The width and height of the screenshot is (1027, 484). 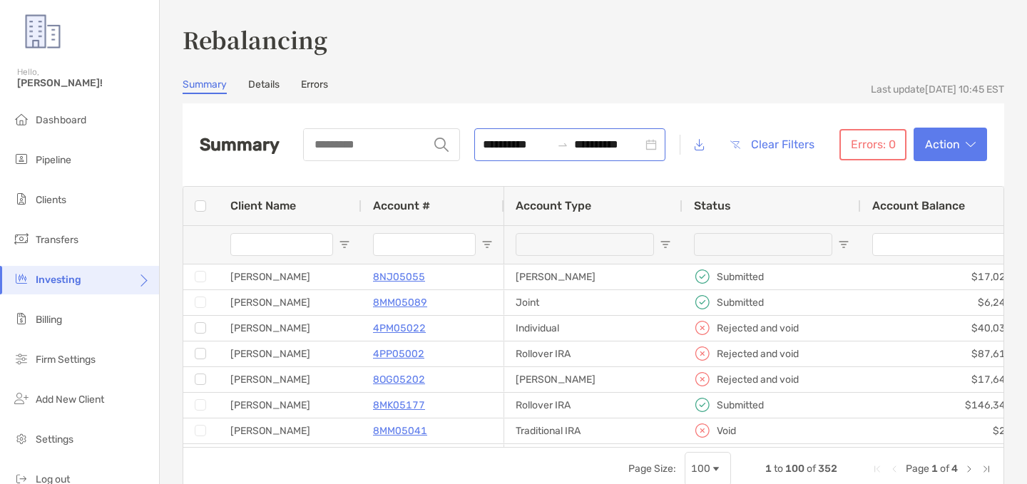 I want to click on a: 8OG05202, so click(x=399, y=379).